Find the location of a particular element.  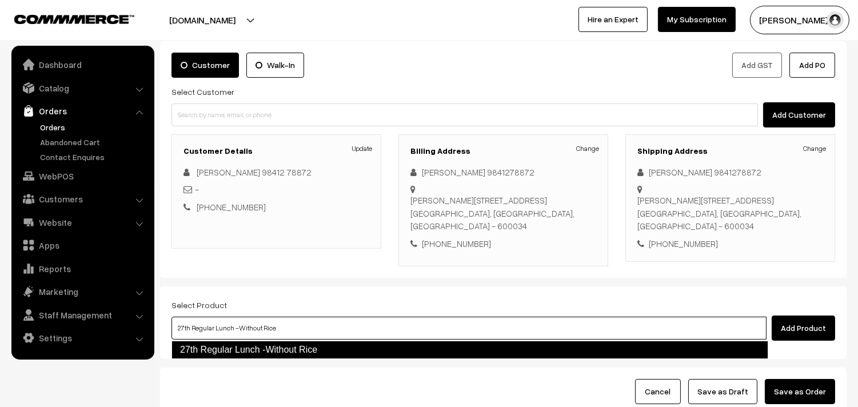

a: Contact Enquires is located at coordinates (94, 157).